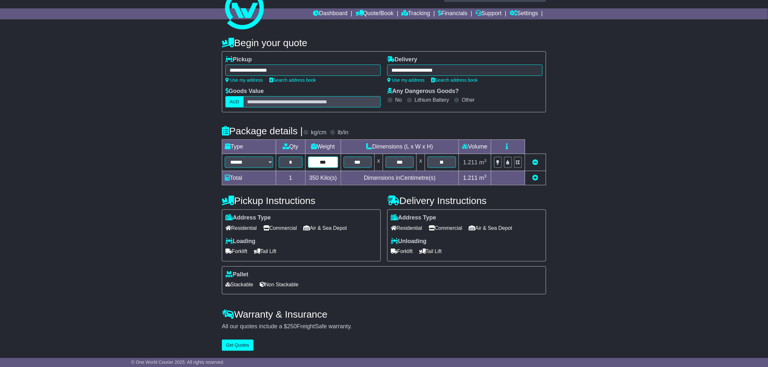 The height and width of the screenshot is (367, 768). I want to click on span: 350, so click(314, 178).